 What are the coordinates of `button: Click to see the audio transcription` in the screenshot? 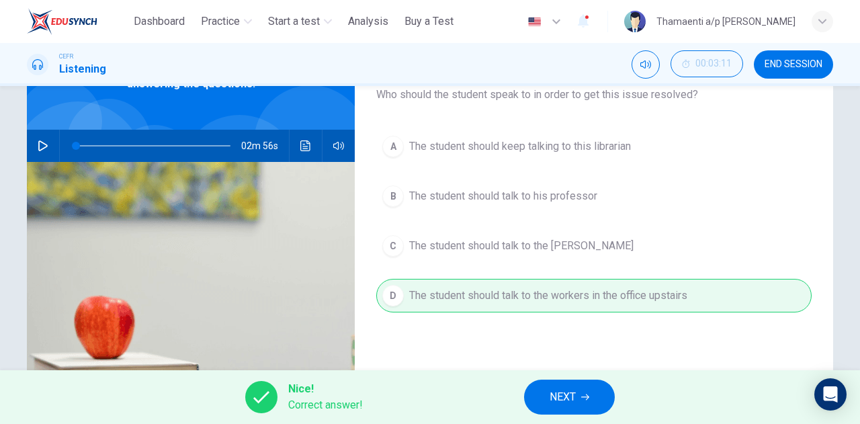 It's located at (306, 146).